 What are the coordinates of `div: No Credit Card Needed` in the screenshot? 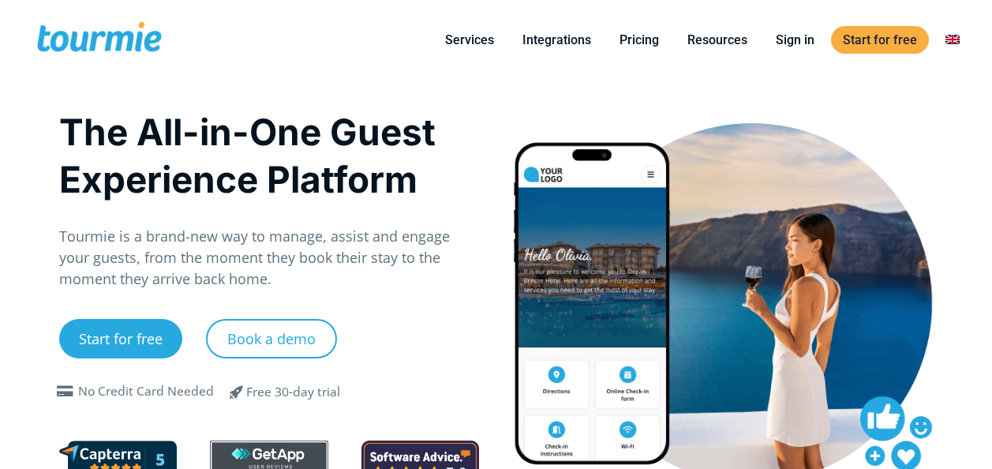 It's located at (146, 392).